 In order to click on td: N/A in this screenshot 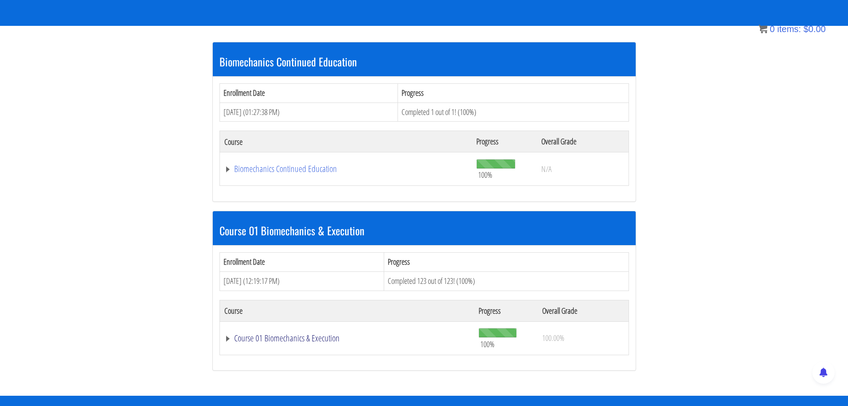, I will do `click(583, 169)`.